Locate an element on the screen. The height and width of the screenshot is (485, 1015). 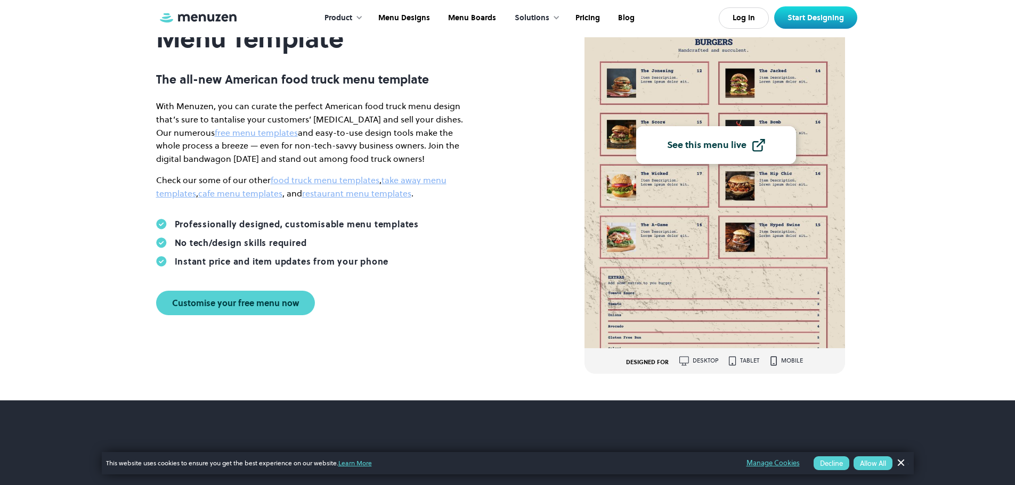
a: Customise your free menu now is located at coordinates (236, 303).